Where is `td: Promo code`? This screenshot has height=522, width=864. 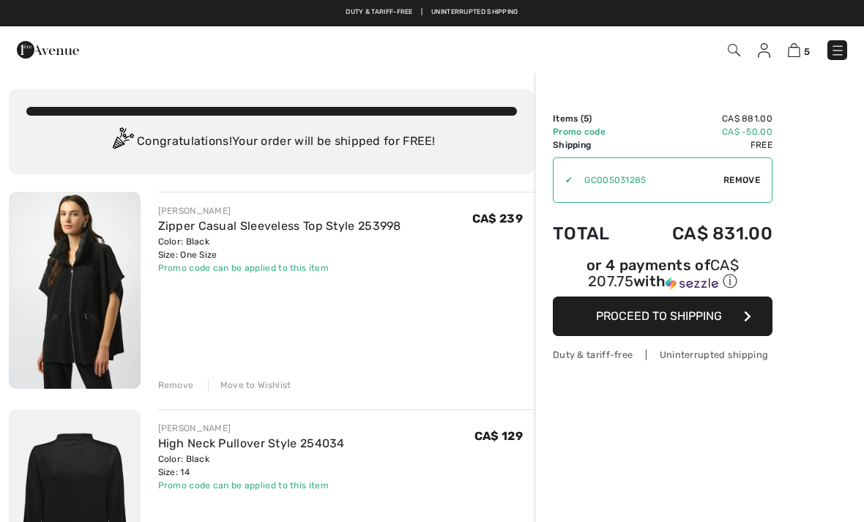 td: Promo code is located at coordinates (593, 132).